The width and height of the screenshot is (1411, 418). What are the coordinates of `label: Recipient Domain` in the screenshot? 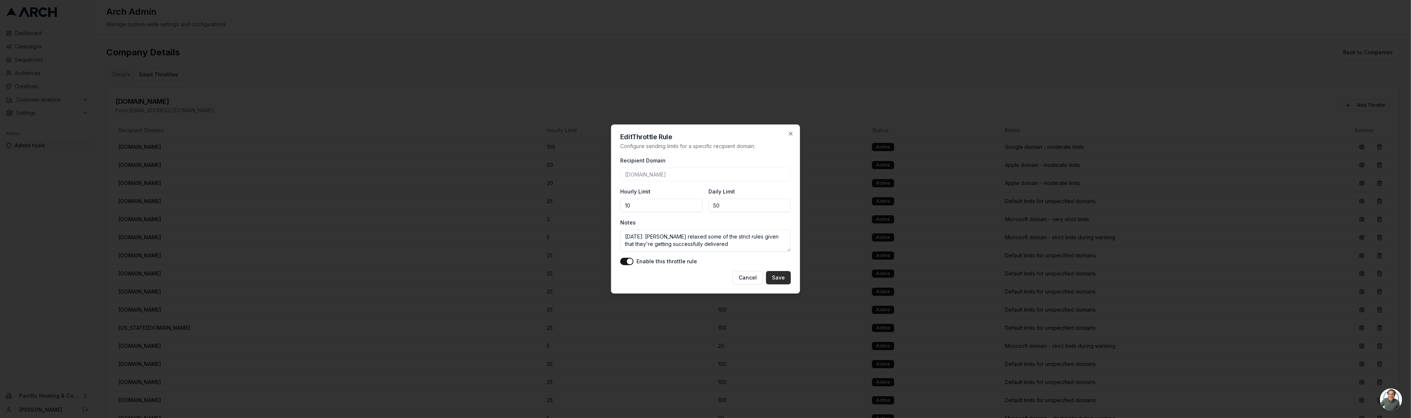 It's located at (643, 160).